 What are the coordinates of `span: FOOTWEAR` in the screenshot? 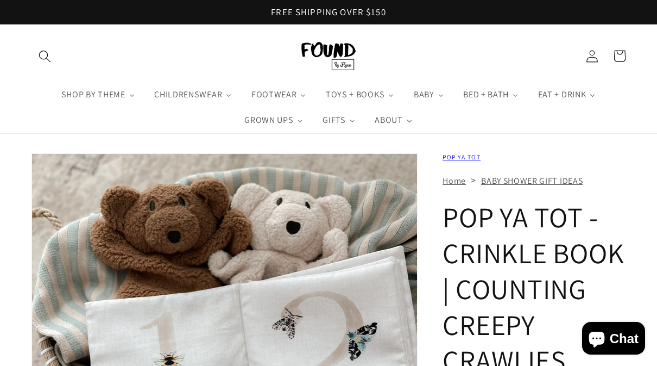 It's located at (274, 95).